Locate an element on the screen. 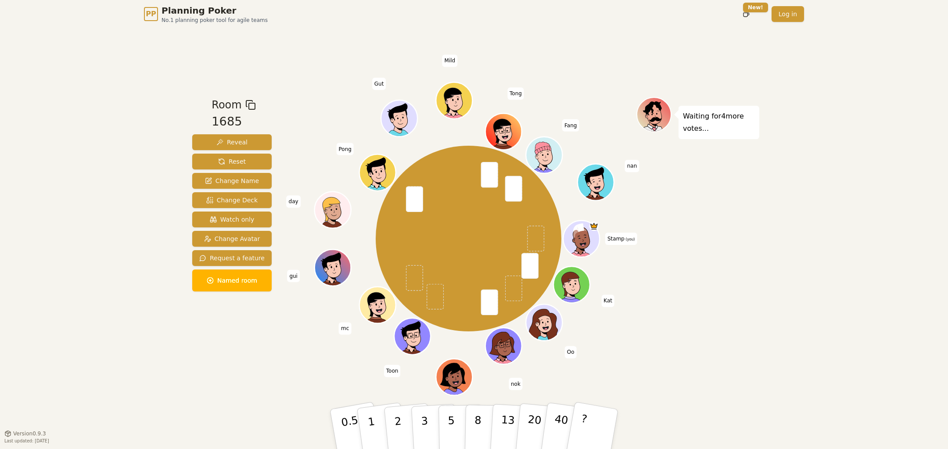 The width and height of the screenshot is (948, 449). button: Request a feature is located at coordinates (232, 258).